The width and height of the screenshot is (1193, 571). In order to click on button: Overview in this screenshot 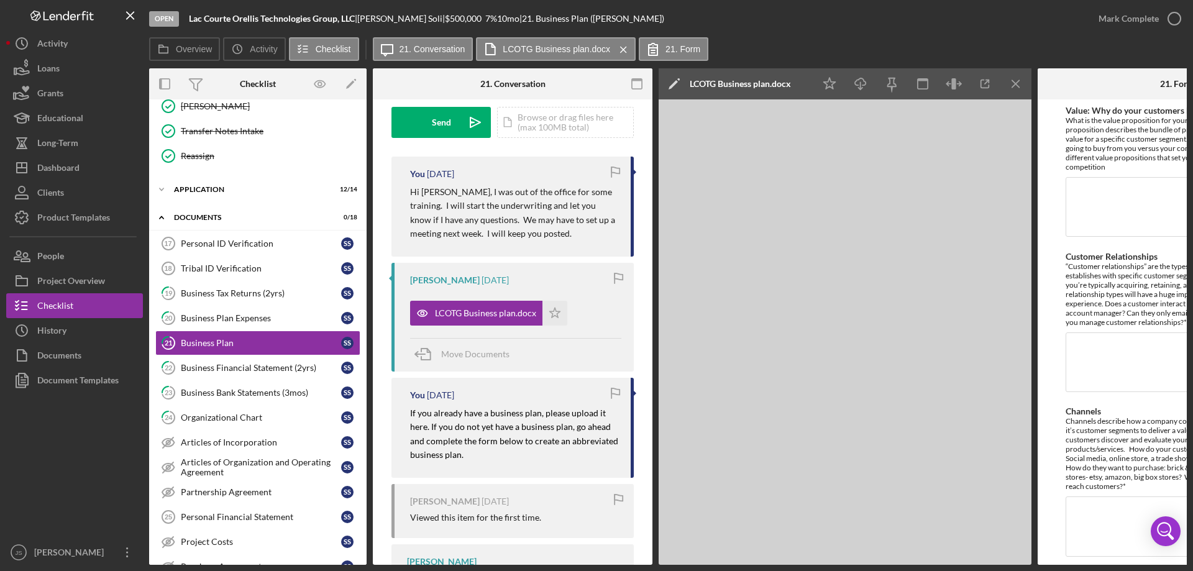, I will do `click(184, 49)`.